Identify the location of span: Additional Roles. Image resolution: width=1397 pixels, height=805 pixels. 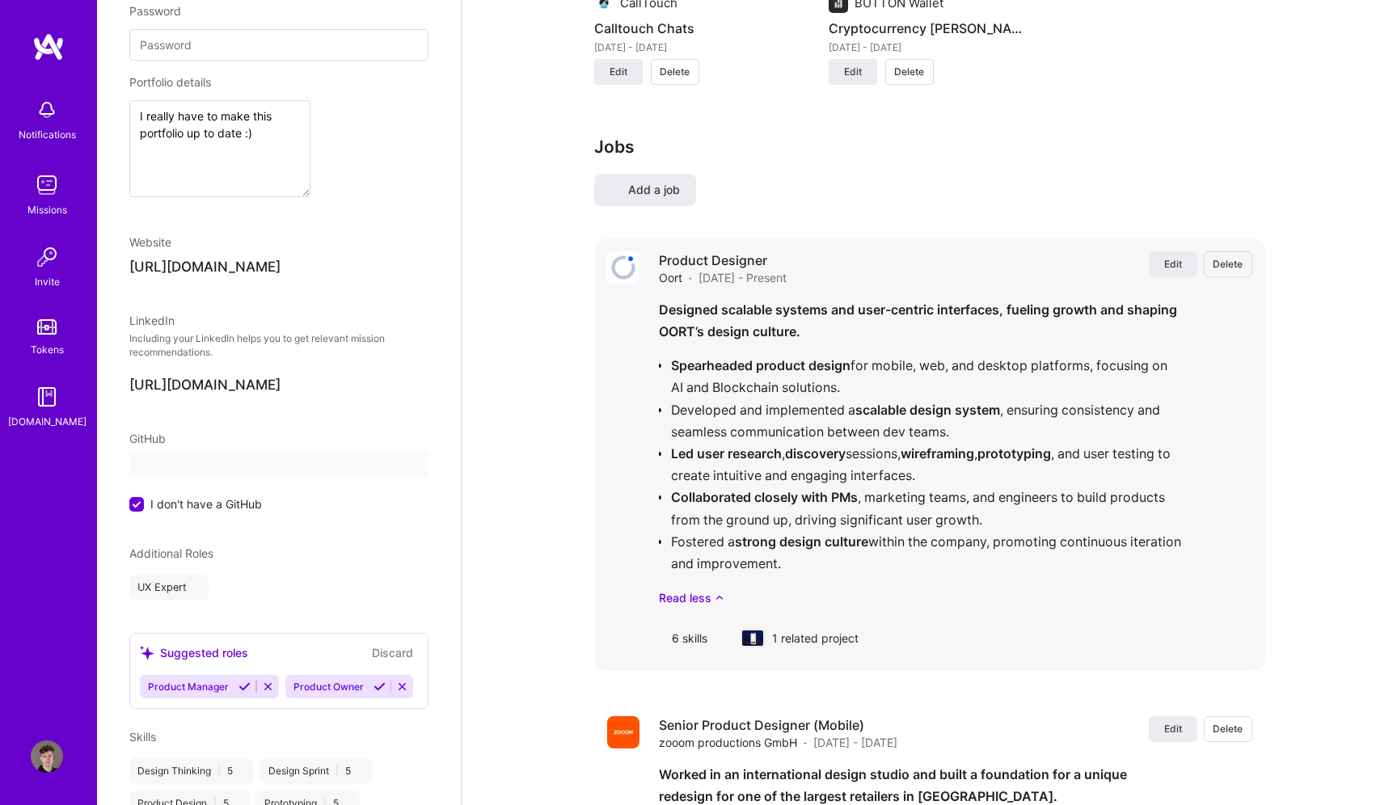
(171, 553).